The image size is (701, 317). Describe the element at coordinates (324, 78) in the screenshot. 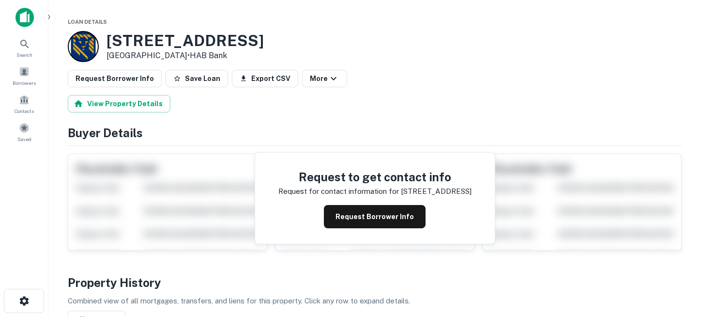

I see `button: More` at that location.